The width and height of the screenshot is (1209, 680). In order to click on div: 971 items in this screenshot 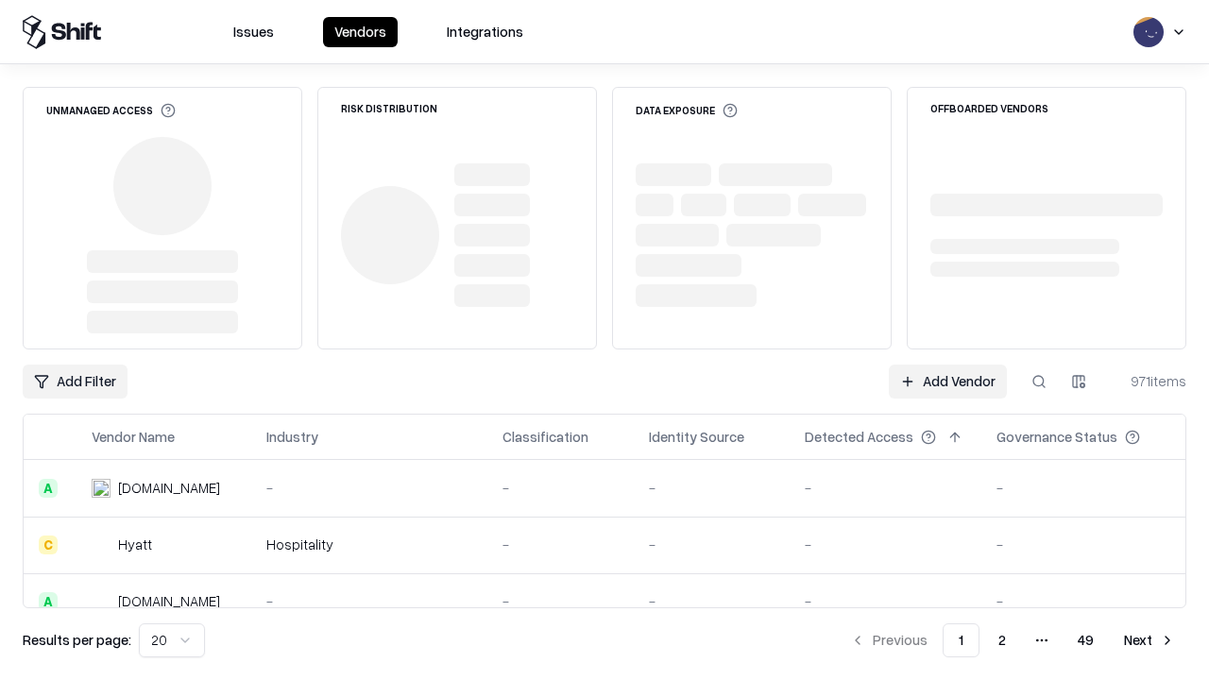, I will do `click(1148, 381)`.